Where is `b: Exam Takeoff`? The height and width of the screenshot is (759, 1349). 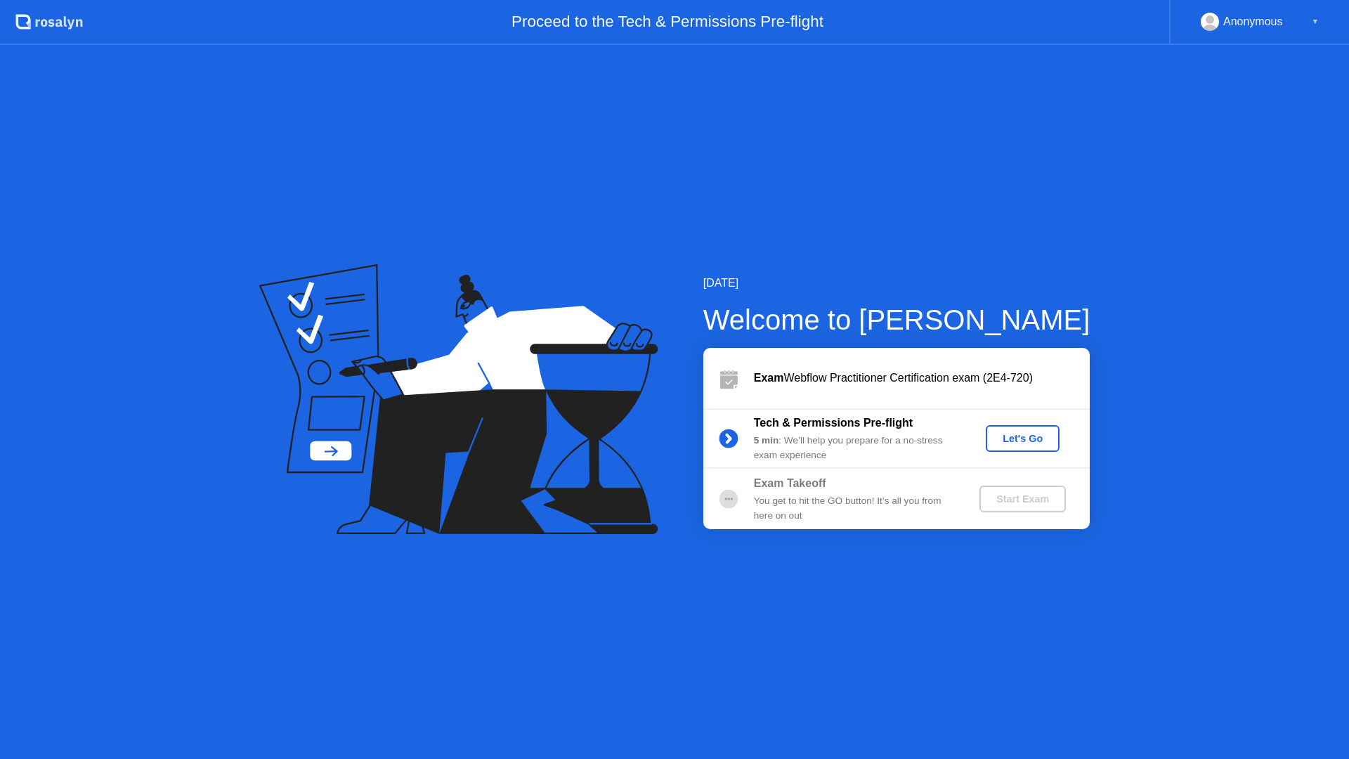 b: Exam Takeoff is located at coordinates (790, 483).